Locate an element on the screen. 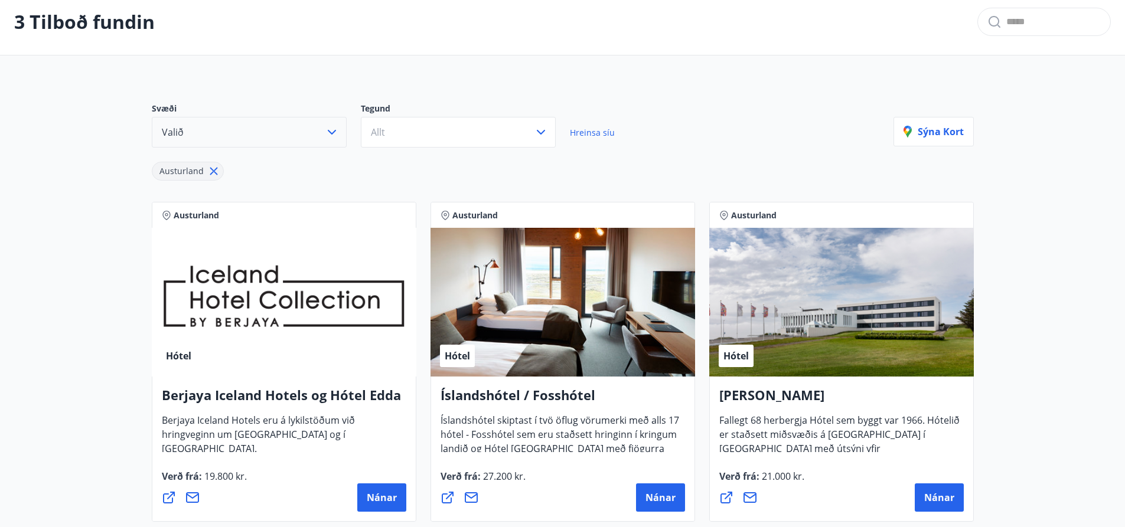  span: Íslandshótel skiptast í tvö öflug vörumerki með alls 17 hótel - Fosshótel sem eru staðsett hringi... is located at coordinates (560, 446).